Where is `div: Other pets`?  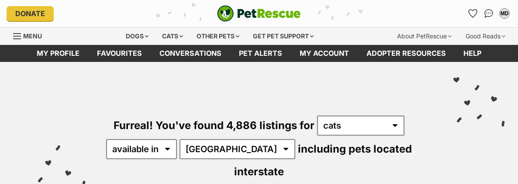 div: Other pets is located at coordinates (218, 36).